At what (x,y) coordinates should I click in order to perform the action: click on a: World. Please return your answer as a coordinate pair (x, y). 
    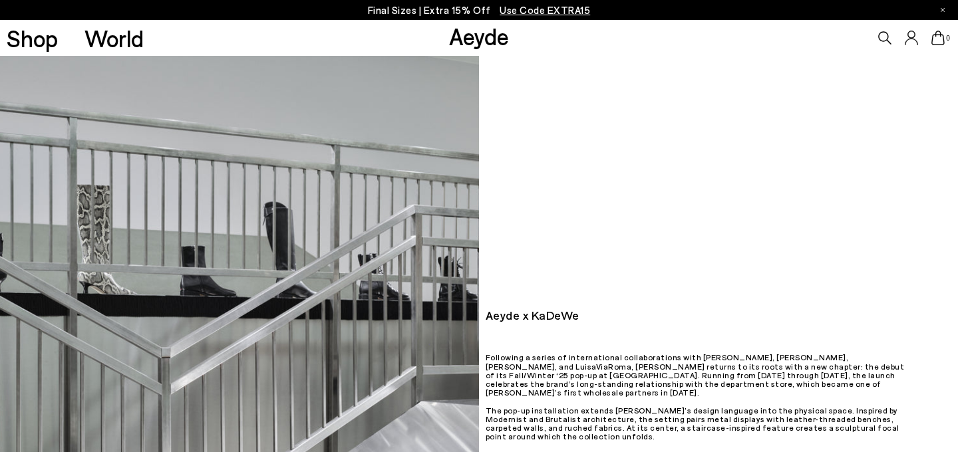
    Looking at the image, I should click on (114, 38).